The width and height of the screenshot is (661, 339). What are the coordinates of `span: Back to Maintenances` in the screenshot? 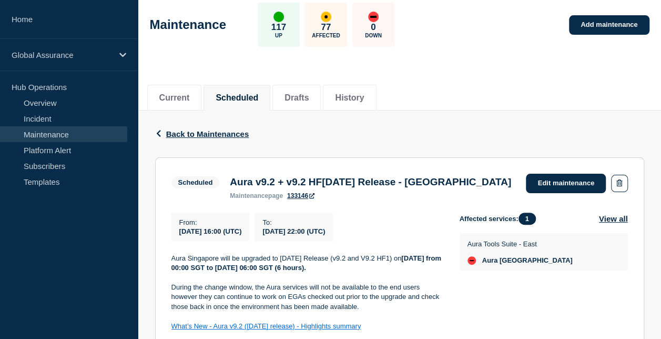 It's located at (208, 134).